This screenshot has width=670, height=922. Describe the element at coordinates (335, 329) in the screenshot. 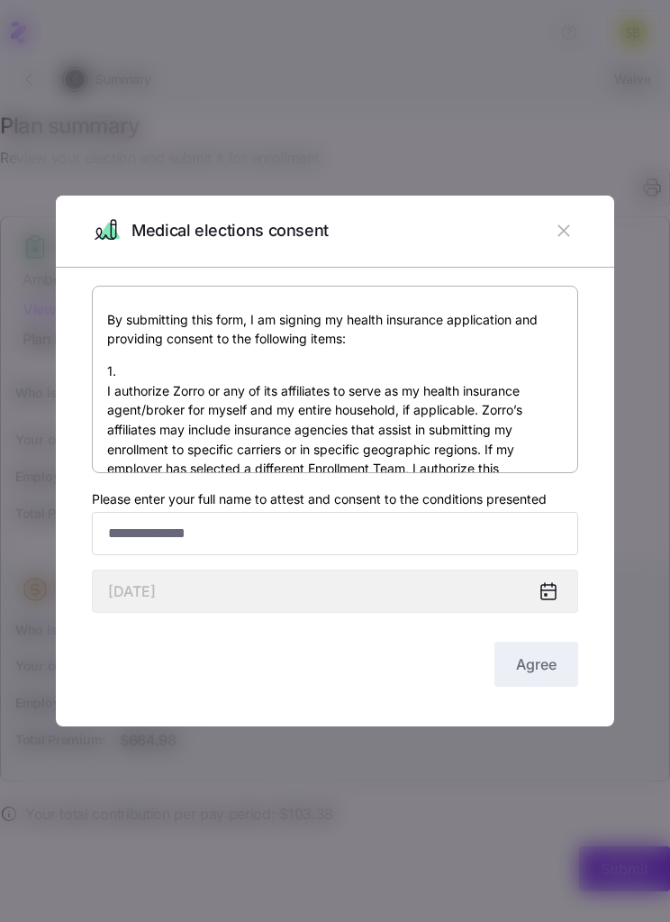

I see `p: By submitting this form, I am signing my health insurance application and providing consent to th...` at that location.